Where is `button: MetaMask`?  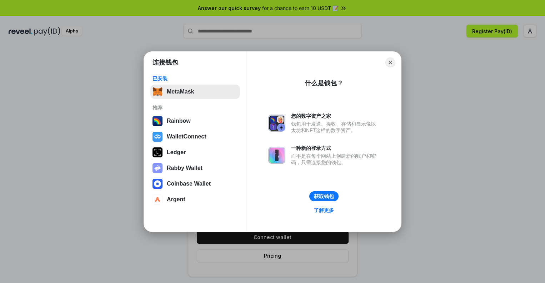 button: MetaMask is located at coordinates (195, 92).